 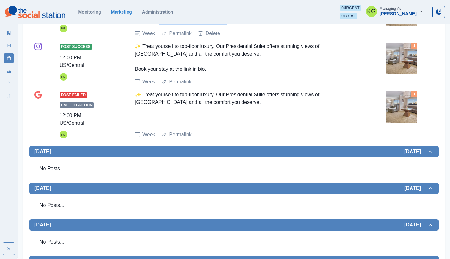 What do you see at coordinates (122, 12) in the screenshot?
I see `a: Marketing` at bounding box center [122, 12].